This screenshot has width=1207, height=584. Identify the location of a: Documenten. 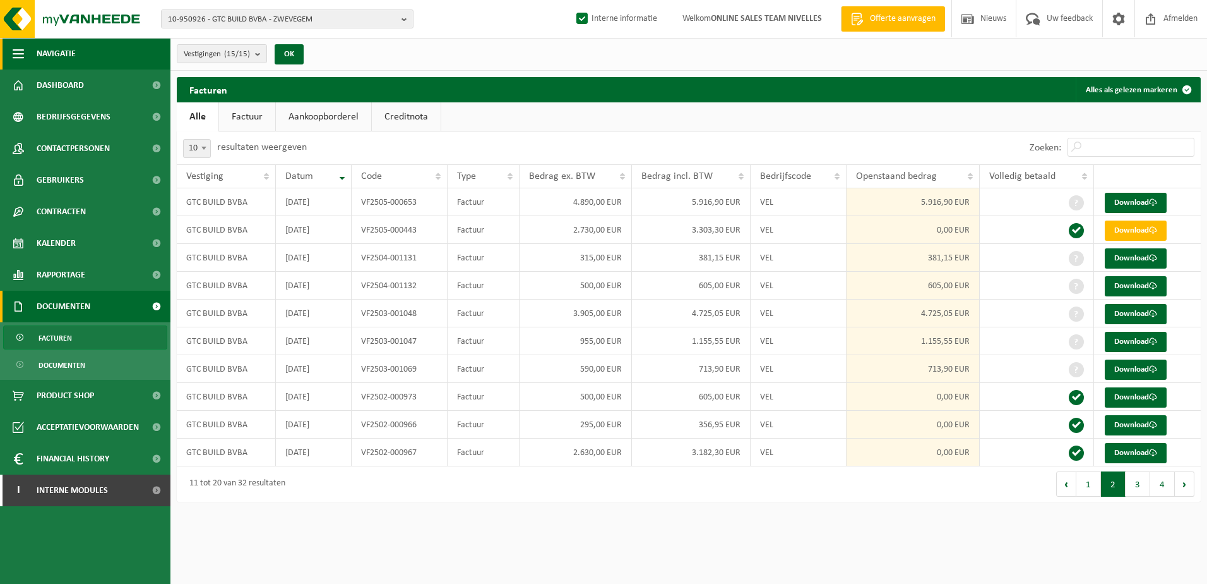
(85, 364).